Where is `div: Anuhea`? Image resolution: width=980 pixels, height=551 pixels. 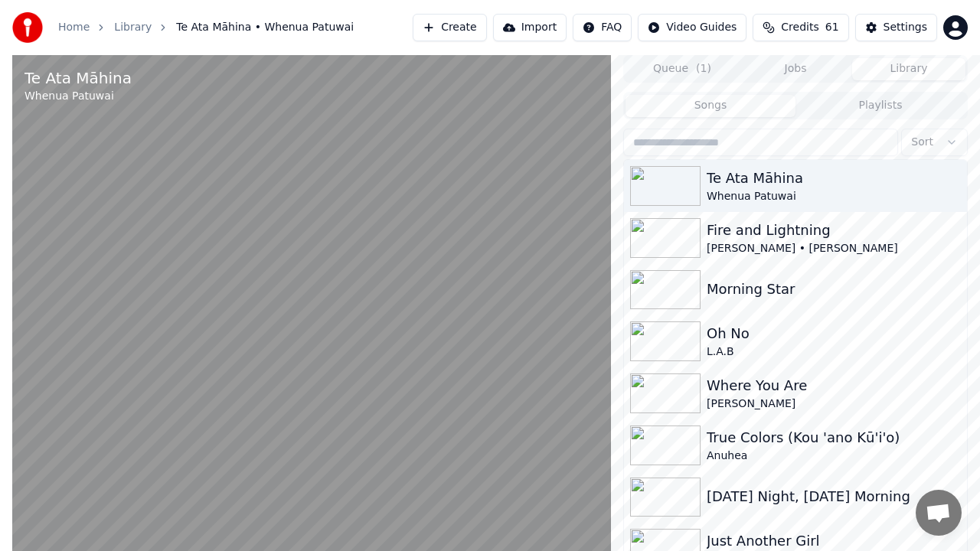 div: Anuhea is located at coordinates (834, 456).